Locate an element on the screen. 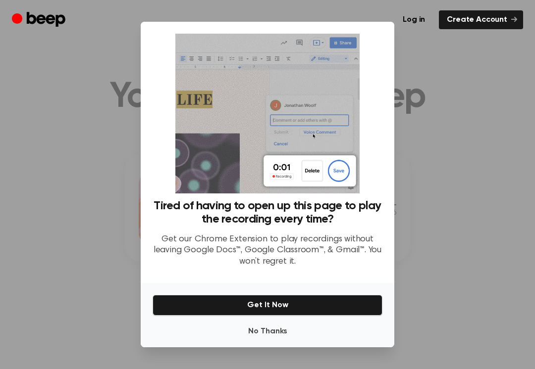 The width and height of the screenshot is (535, 369). a: Log in is located at coordinates (413, 20).